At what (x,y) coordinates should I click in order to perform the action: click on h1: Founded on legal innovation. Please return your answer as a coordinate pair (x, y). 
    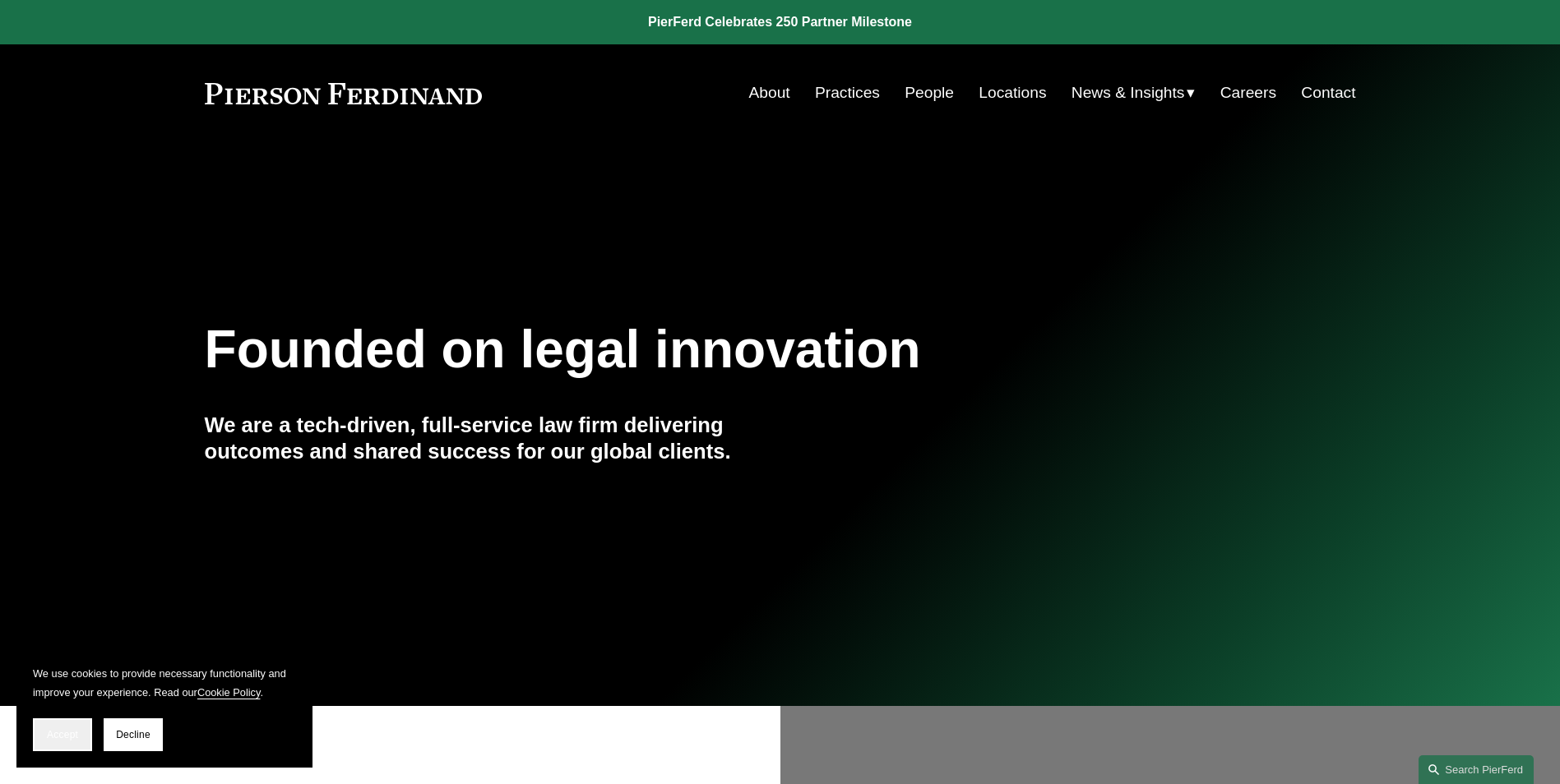
    Looking at the image, I should click on (685, 349).